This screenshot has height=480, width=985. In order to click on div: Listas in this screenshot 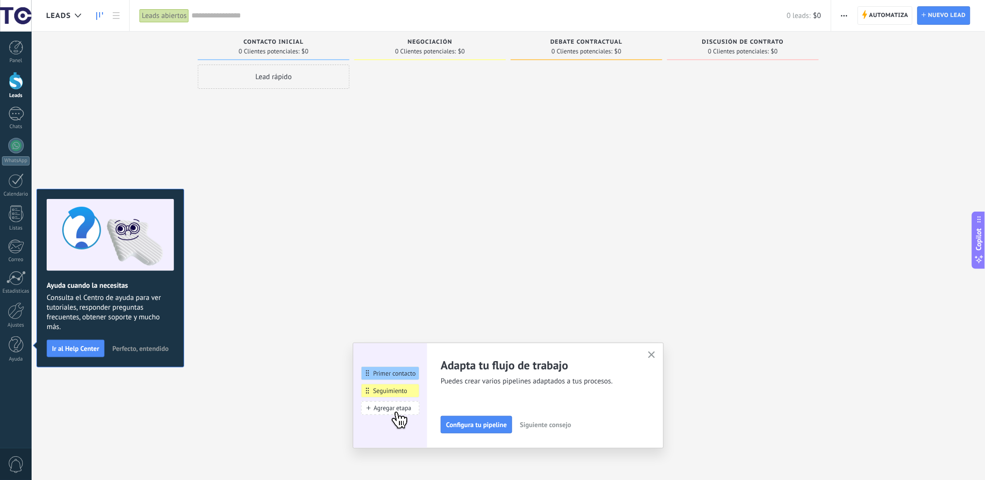, I will do `click(16, 228)`.